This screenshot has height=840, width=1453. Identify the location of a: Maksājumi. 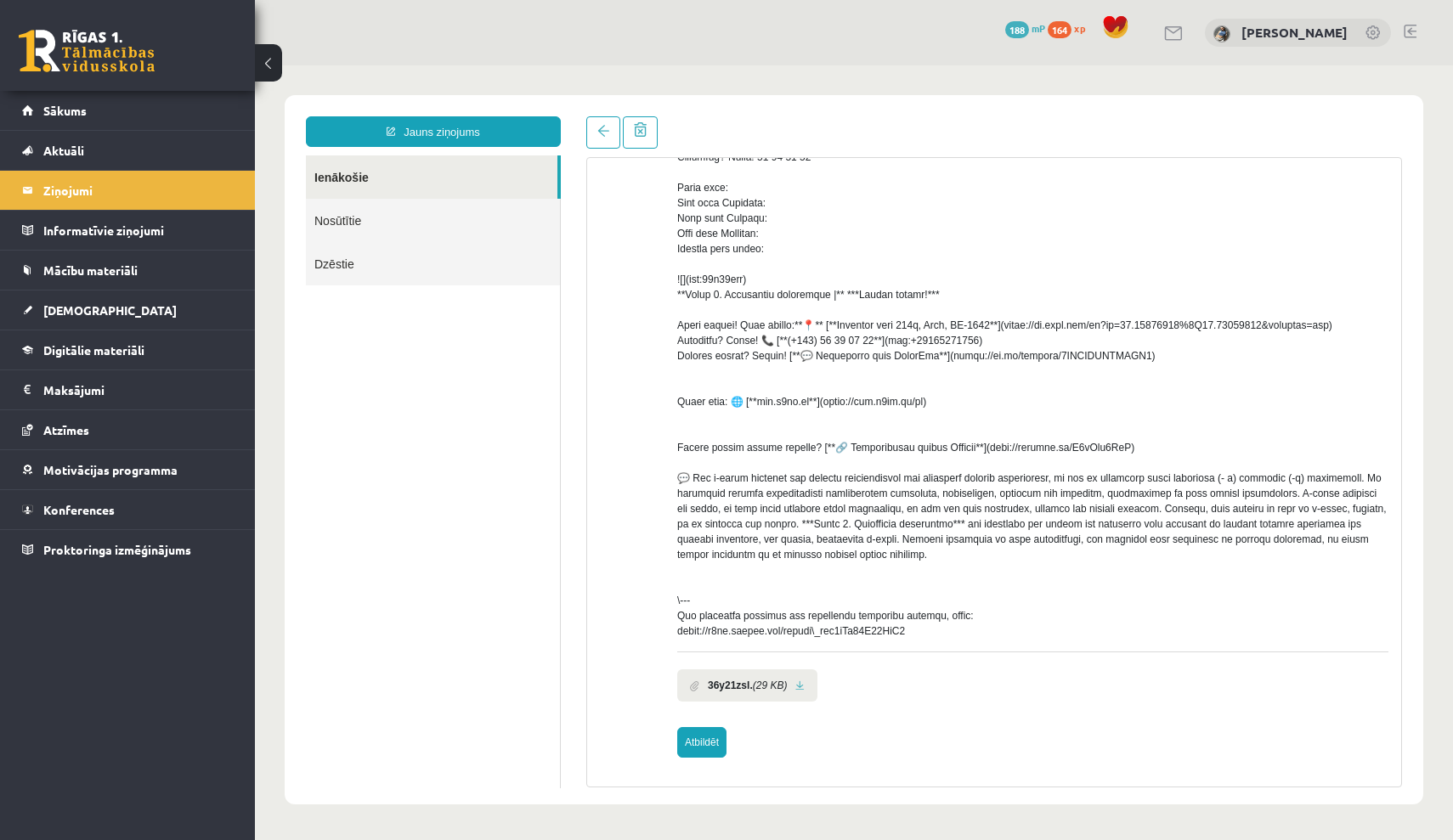
(127, 390).